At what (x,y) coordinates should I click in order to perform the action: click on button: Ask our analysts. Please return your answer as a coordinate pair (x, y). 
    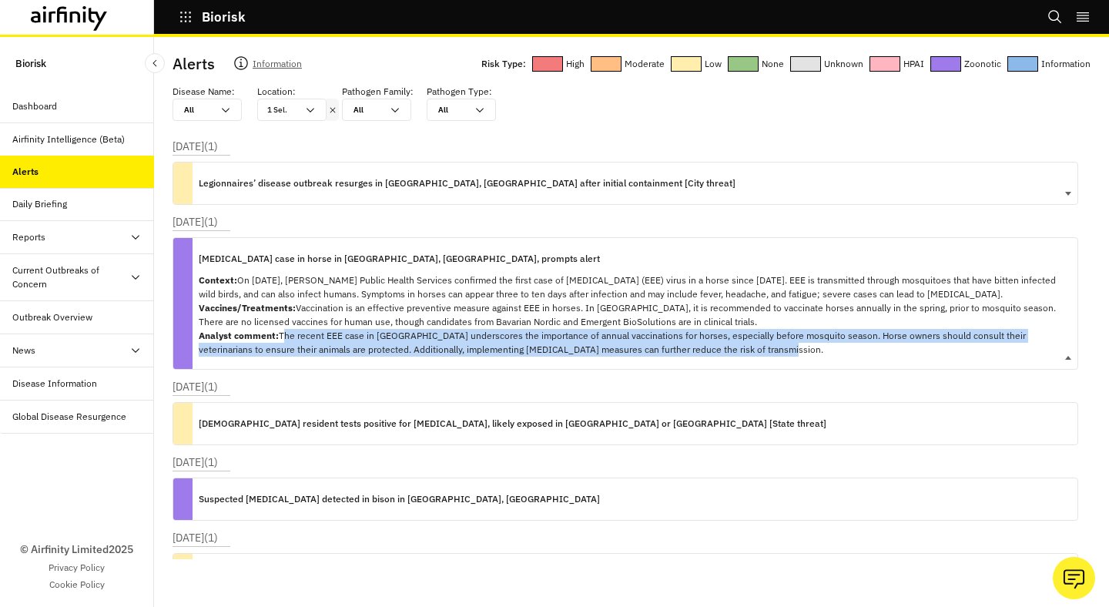
    Looking at the image, I should click on (1074, 578).